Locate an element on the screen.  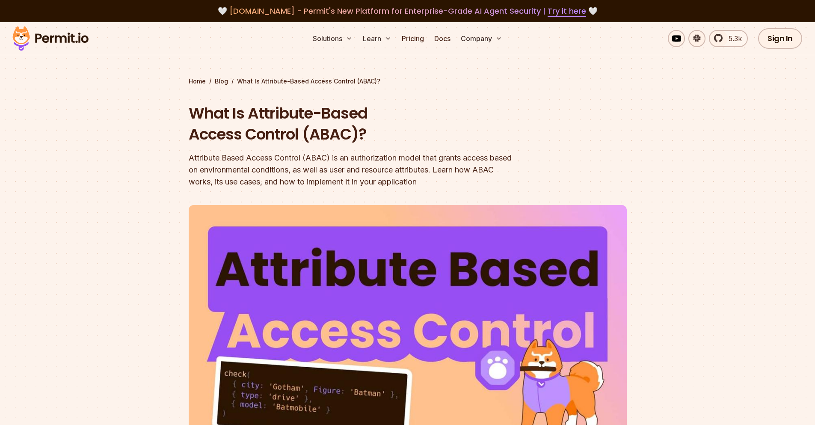
span: 5.3k is located at coordinates (732, 38).